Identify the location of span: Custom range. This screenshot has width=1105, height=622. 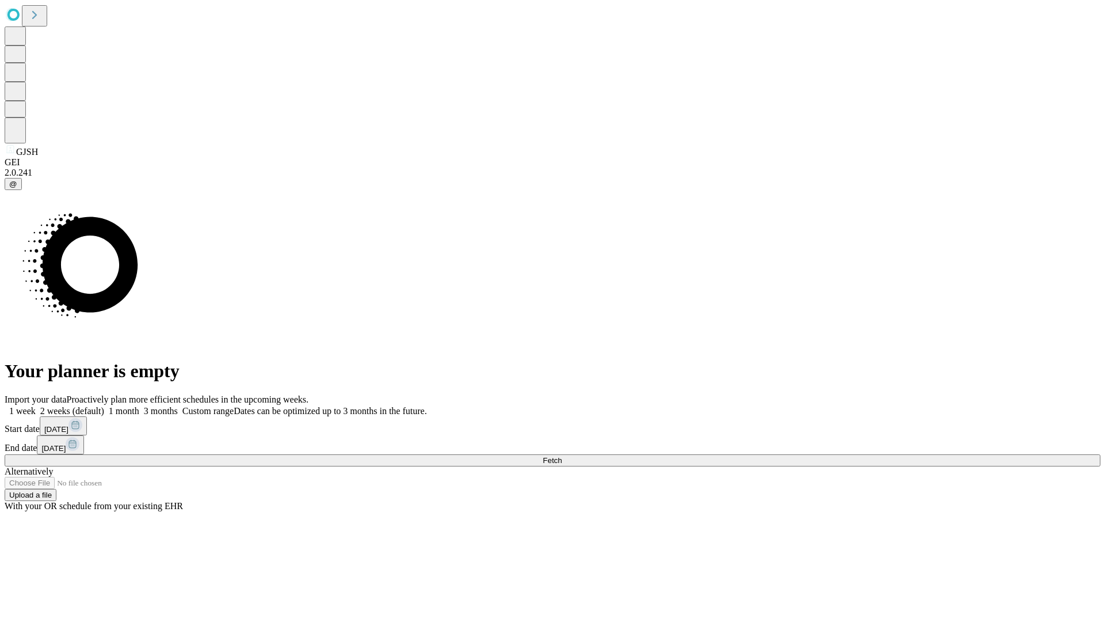
(208, 410).